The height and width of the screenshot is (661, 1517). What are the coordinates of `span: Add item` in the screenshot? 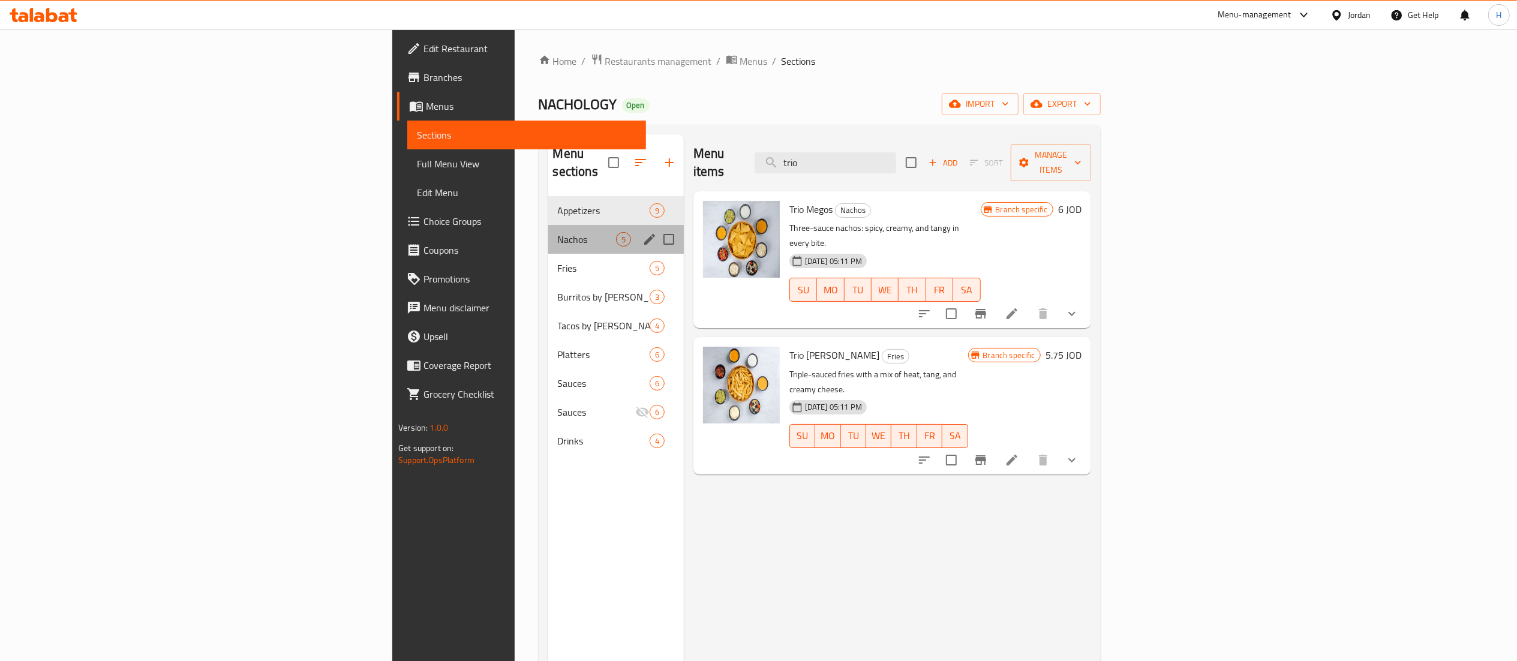 It's located at (943, 163).